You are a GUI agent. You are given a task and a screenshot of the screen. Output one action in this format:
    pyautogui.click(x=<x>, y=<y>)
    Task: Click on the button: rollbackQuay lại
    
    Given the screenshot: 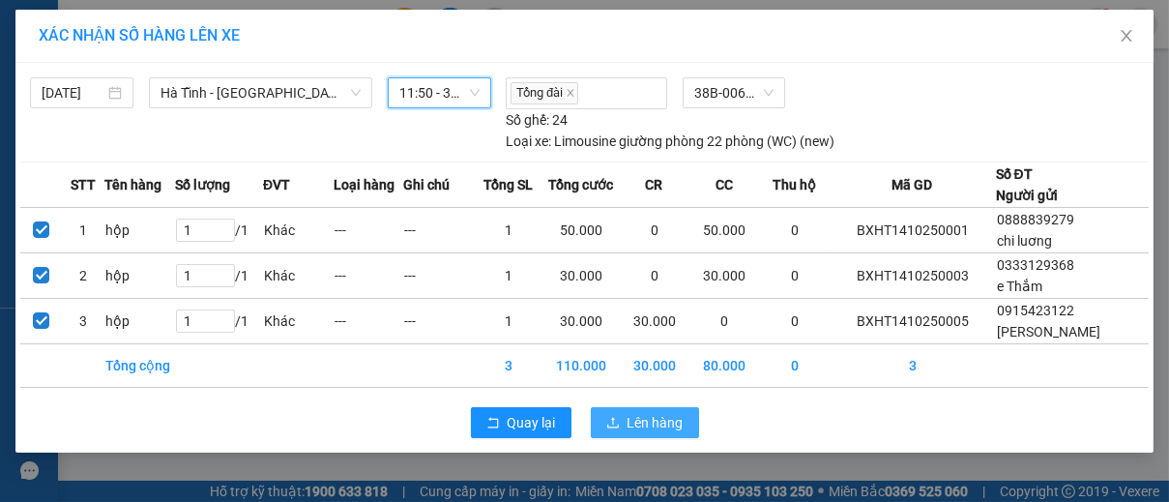 What is the action you would take?
    pyautogui.click(x=521, y=423)
    